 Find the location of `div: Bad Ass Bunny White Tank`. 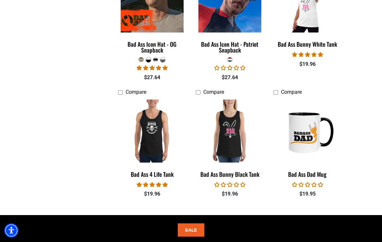

div: Bad Ass Bunny White Tank is located at coordinates (308, 44).